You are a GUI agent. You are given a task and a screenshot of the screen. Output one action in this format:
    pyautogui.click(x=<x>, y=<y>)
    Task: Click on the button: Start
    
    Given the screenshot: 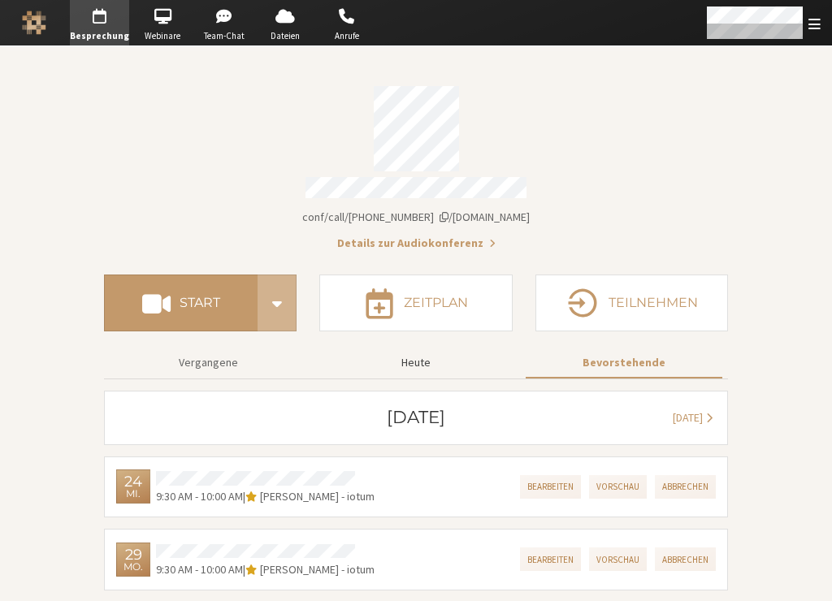 What is the action you would take?
    pyautogui.click(x=180, y=303)
    